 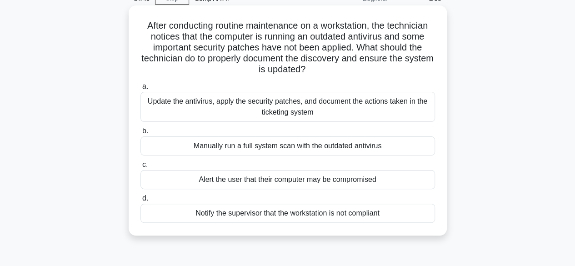 What do you see at coordinates (145, 86) in the screenshot?
I see `span: a.` at bounding box center [145, 86].